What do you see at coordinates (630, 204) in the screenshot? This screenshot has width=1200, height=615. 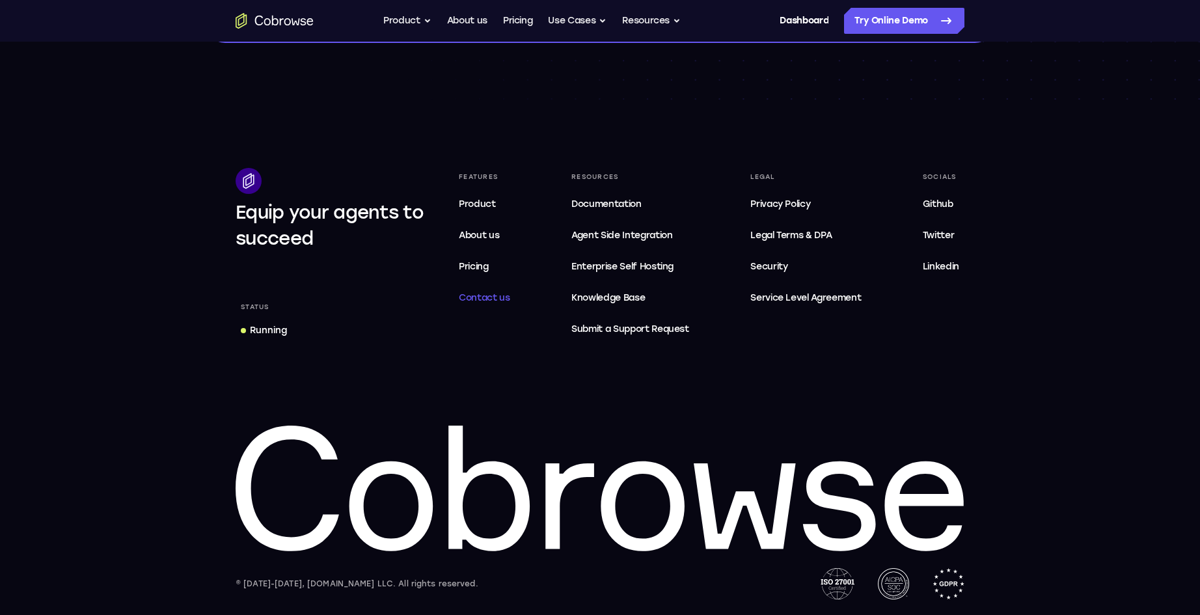 I see `a: Documentation` at bounding box center [630, 204].